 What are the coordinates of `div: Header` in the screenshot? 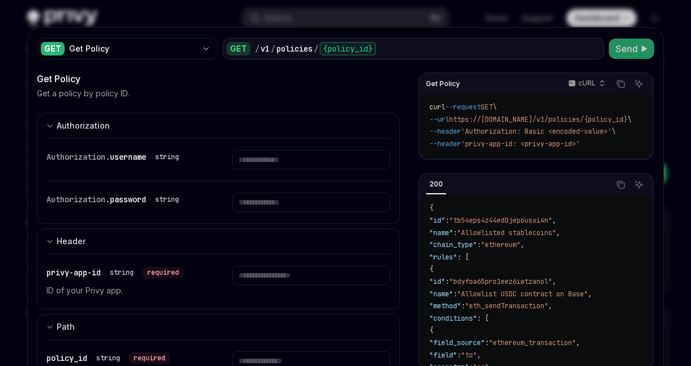 It's located at (71, 241).